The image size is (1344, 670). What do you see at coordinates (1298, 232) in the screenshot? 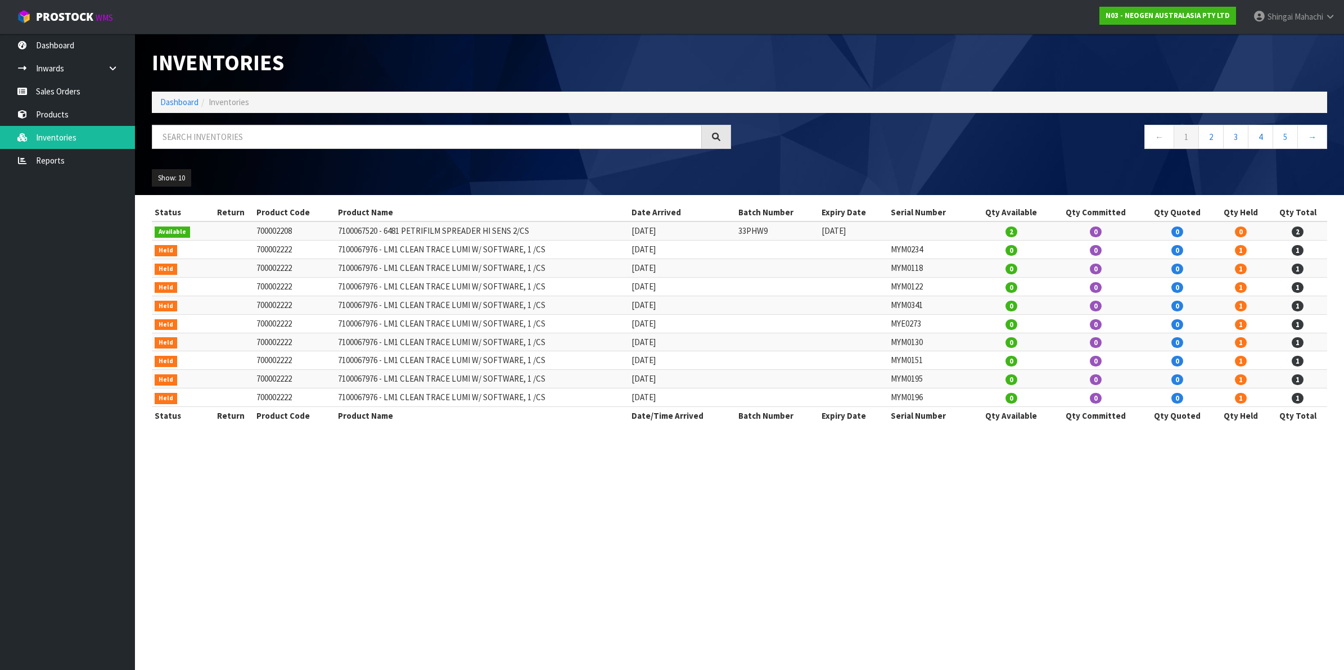
I see `span: 2` at bounding box center [1298, 232].